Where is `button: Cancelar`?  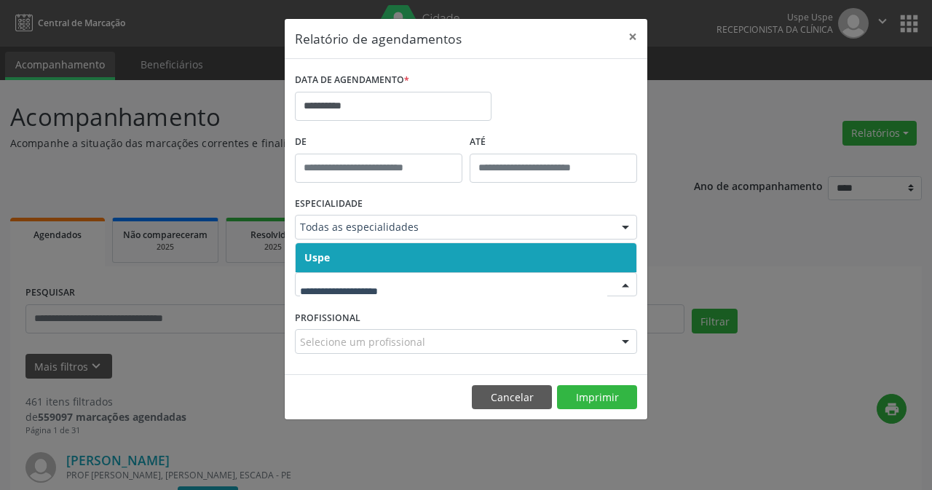 button: Cancelar is located at coordinates (512, 398).